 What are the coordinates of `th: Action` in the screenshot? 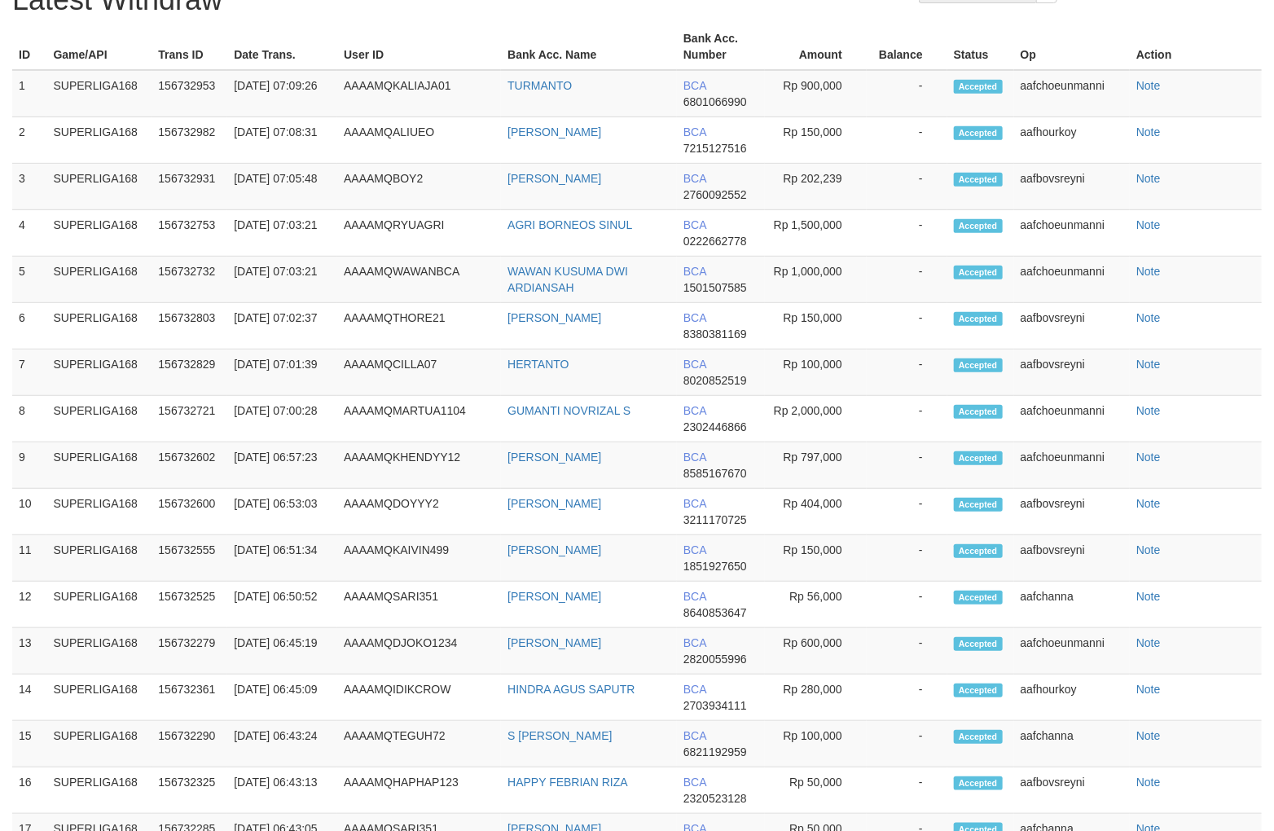 It's located at (1196, 46).